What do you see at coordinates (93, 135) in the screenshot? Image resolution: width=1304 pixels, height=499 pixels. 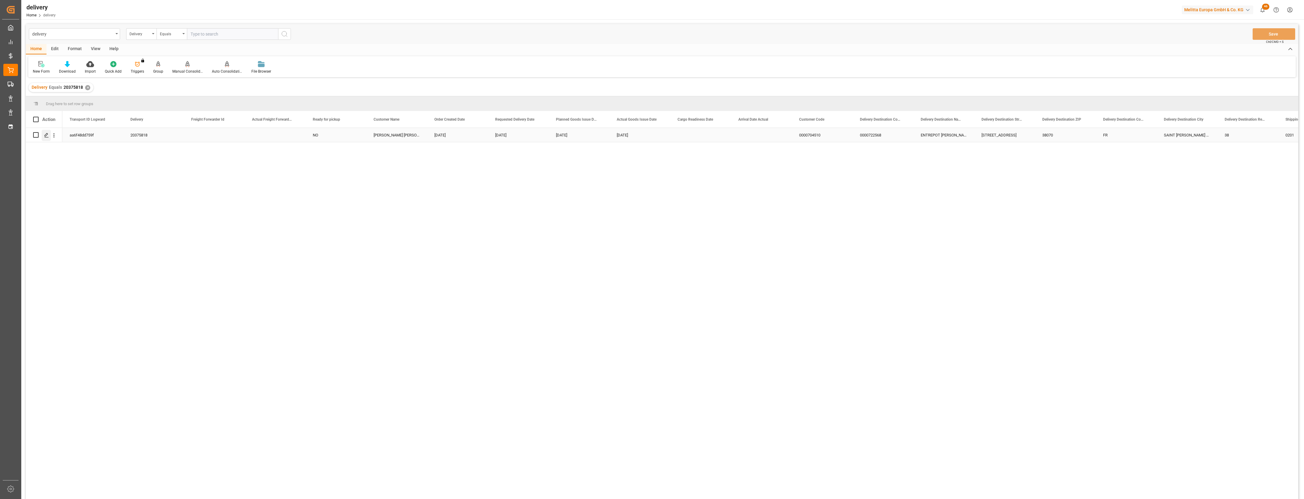 I see `div: aa6f48dd759f` at bounding box center [93, 135].